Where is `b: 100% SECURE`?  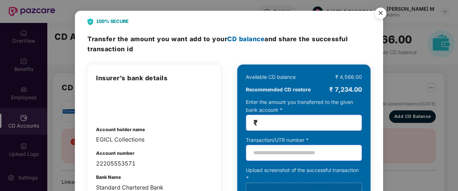
b: 100% SECURE is located at coordinates (112, 21).